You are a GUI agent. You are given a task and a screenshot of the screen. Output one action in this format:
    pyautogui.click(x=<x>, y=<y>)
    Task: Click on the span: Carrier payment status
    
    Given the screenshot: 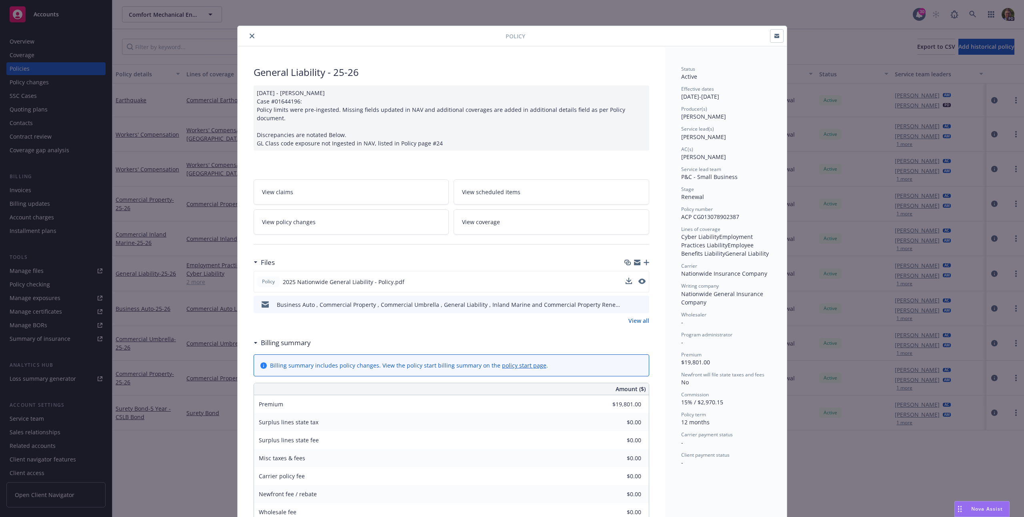 What is the action you would take?
    pyautogui.click(x=707, y=435)
    